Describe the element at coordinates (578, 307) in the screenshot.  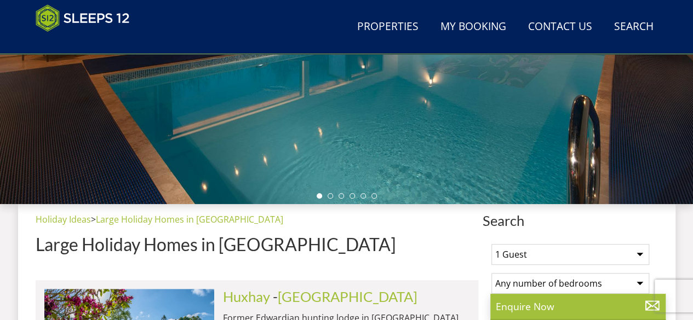
I see `p: Enquire Now` at that location.